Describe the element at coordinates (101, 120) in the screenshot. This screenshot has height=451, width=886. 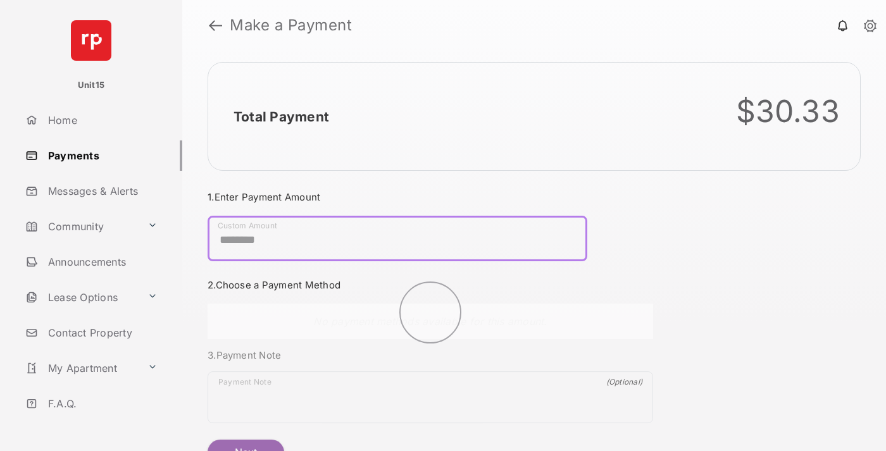
I see `a: Home` at that location.